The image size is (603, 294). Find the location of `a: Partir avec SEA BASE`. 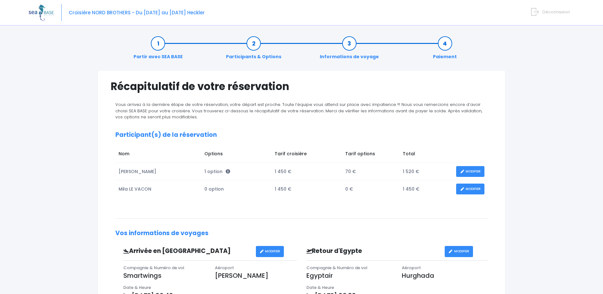

a: Partir avec SEA BASE is located at coordinates (158, 50).